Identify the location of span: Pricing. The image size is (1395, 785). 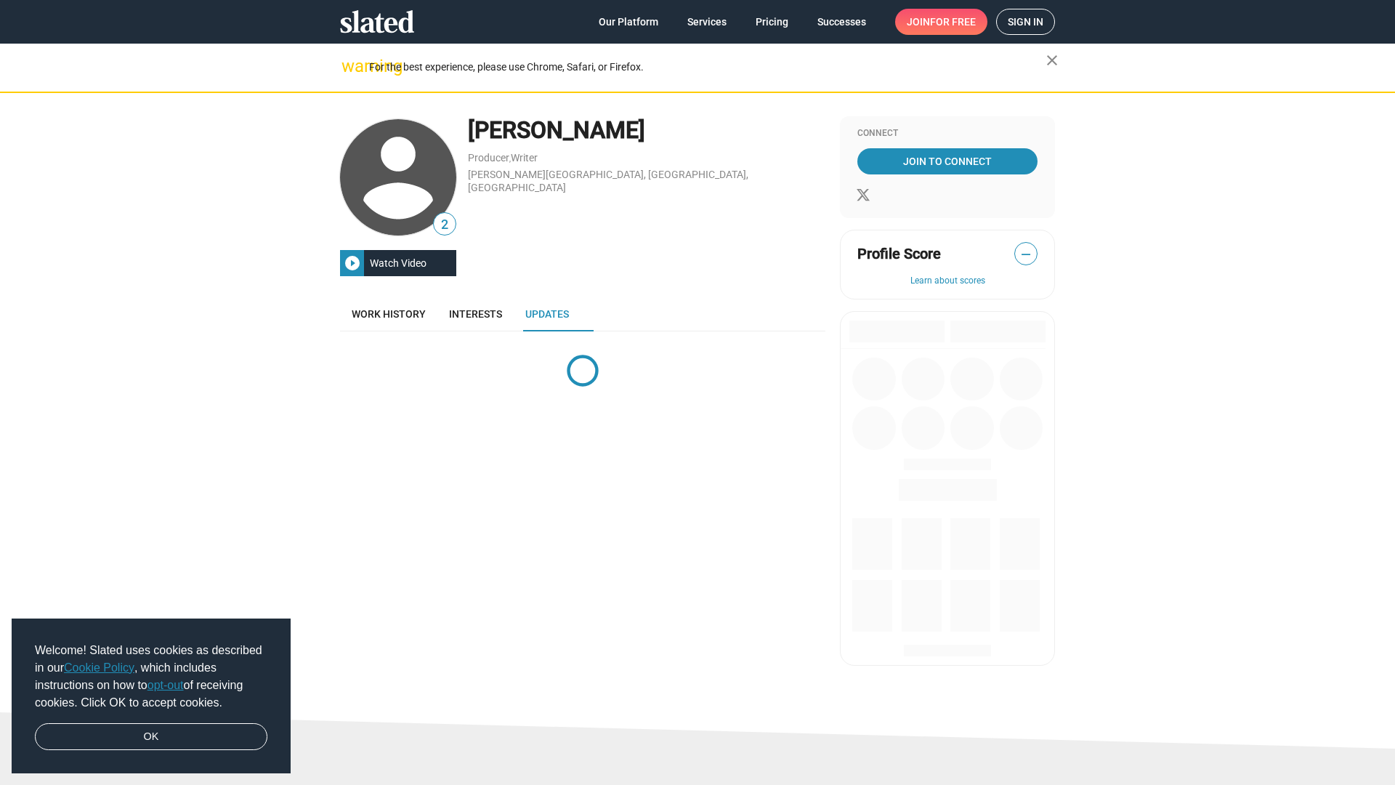
(772, 22).